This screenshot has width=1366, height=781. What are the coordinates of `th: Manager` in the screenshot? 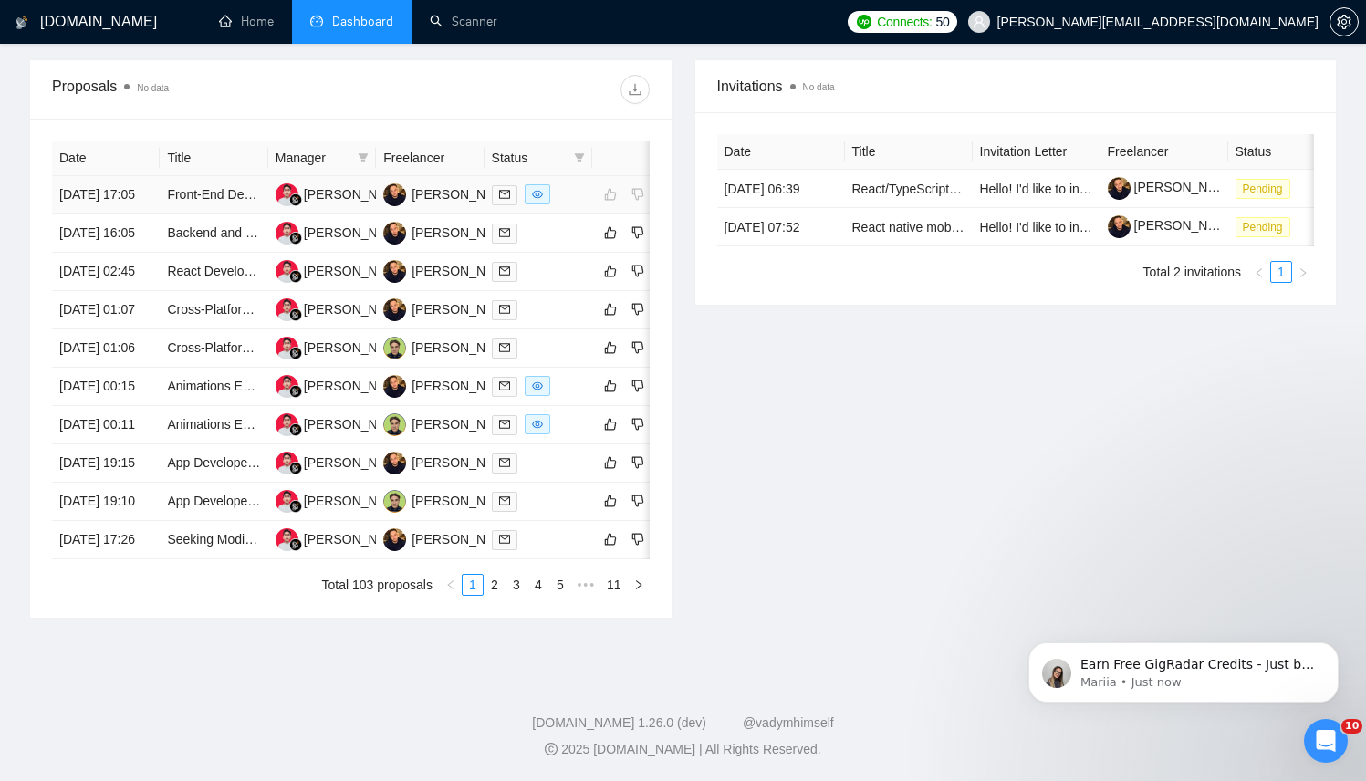 It's located at (322, 158).